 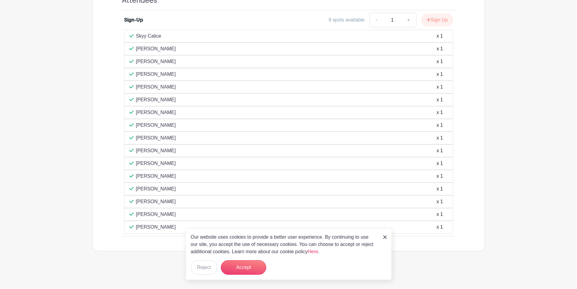 What do you see at coordinates (134, 20) in the screenshot?
I see `div: Sign-Up` at bounding box center [134, 20].